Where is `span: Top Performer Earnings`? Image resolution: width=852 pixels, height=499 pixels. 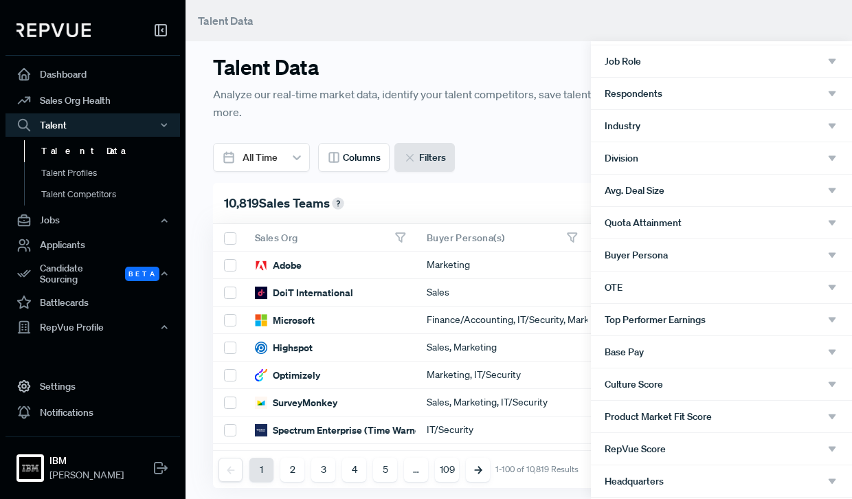 span: Top Performer Earnings is located at coordinates (655, 320).